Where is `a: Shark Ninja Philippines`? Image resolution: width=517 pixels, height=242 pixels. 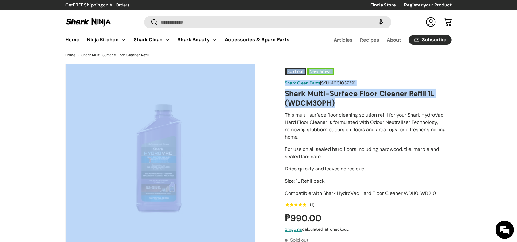
a: Shark Ninja Philippines is located at coordinates (88, 22).